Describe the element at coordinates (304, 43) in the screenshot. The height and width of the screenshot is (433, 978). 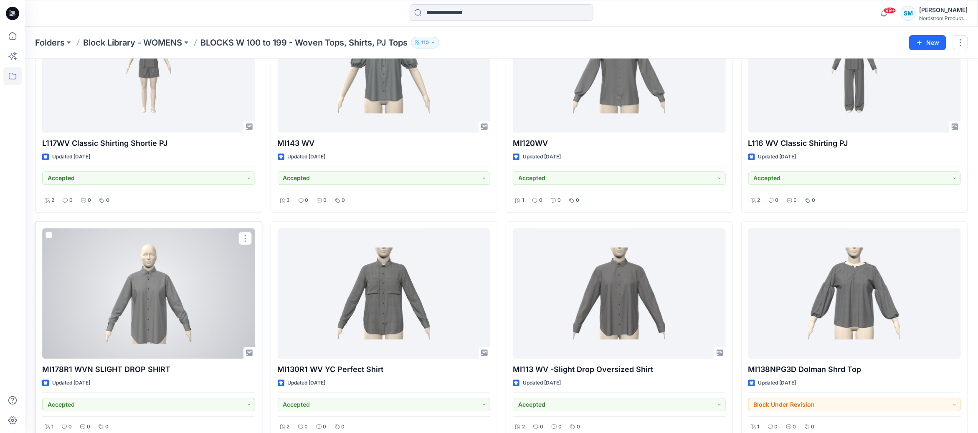
I see `p: BLOCKS W 100 to 199 - Woven Tops, Shirts, PJ Tops` at that location.